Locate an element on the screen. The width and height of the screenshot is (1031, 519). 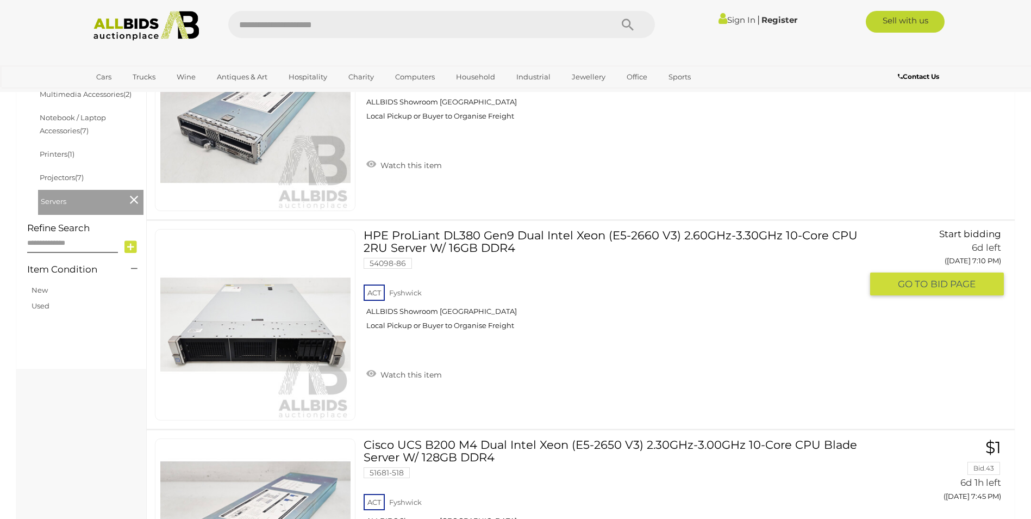
a: Jewellery is located at coordinates (589, 77).